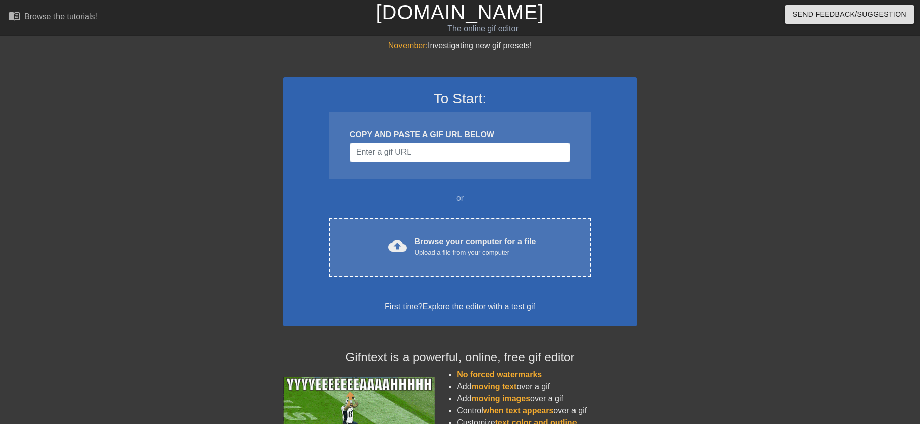 This screenshot has height=424, width=920. I want to click on span: when text appears, so click(518, 410).